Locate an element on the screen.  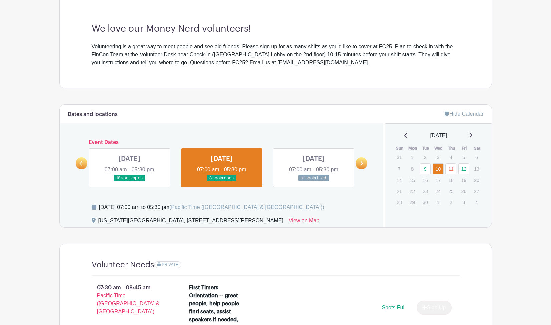
div: Volunteering is a great way to meet people and see old friends! Please sign up for as many shifts... is located at coordinates (275, 55).